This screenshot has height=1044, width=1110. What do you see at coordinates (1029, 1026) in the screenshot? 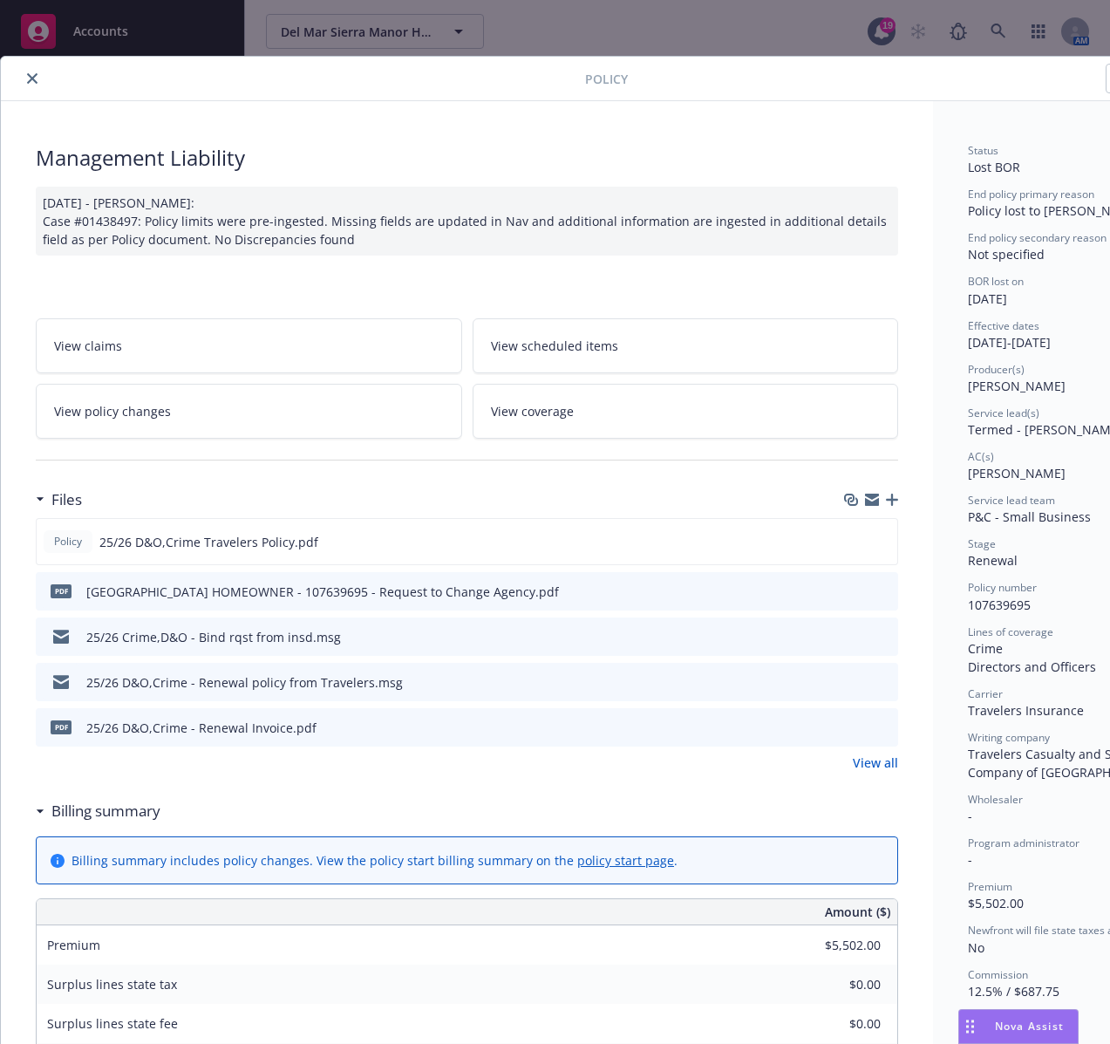
I see `span: Nova Assist` at bounding box center [1029, 1026].